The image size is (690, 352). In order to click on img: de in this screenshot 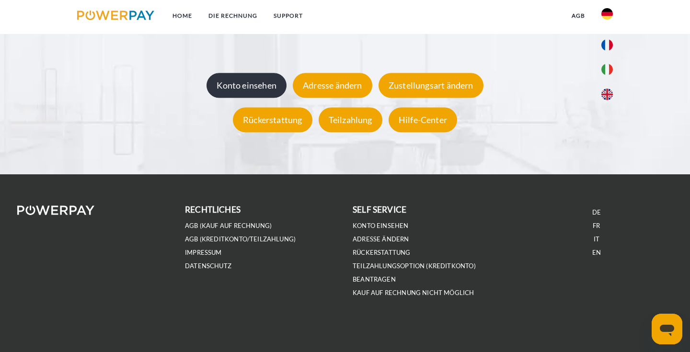, I will do `click(607, 14)`.